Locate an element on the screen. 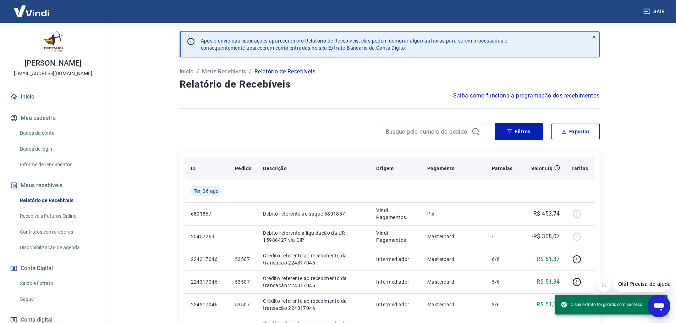  p: 3/6 is located at coordinates (502, 305).